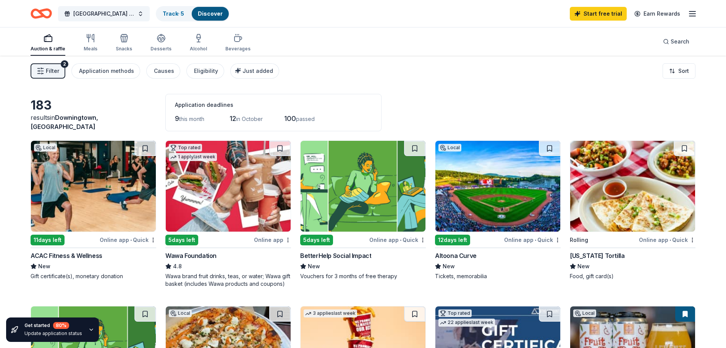 The width and height of the screenshot is (726, 348). I want to click on button: Alcohol, so click(198, 43).